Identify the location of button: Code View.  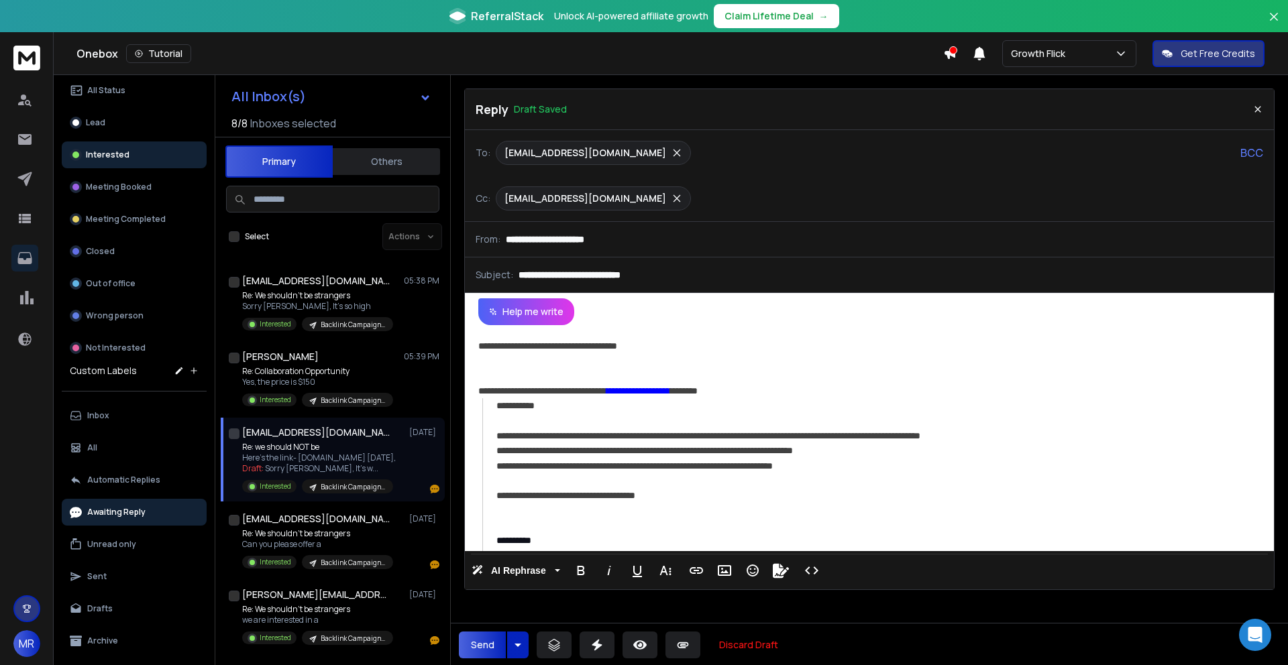
(812, 571).